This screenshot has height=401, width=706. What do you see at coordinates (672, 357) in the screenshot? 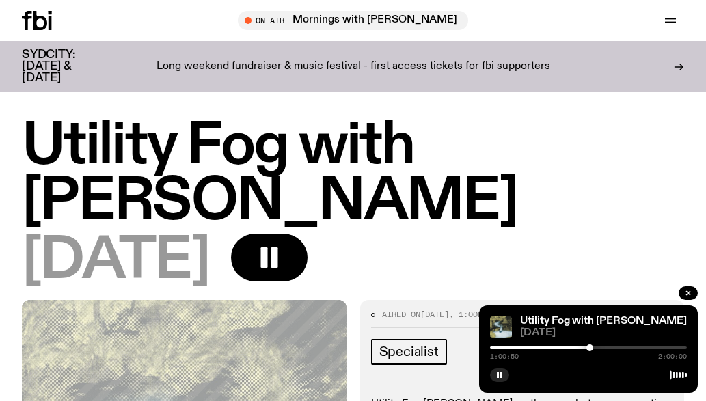
I see `span: 2:00:00` at bounding box center [672, 357].